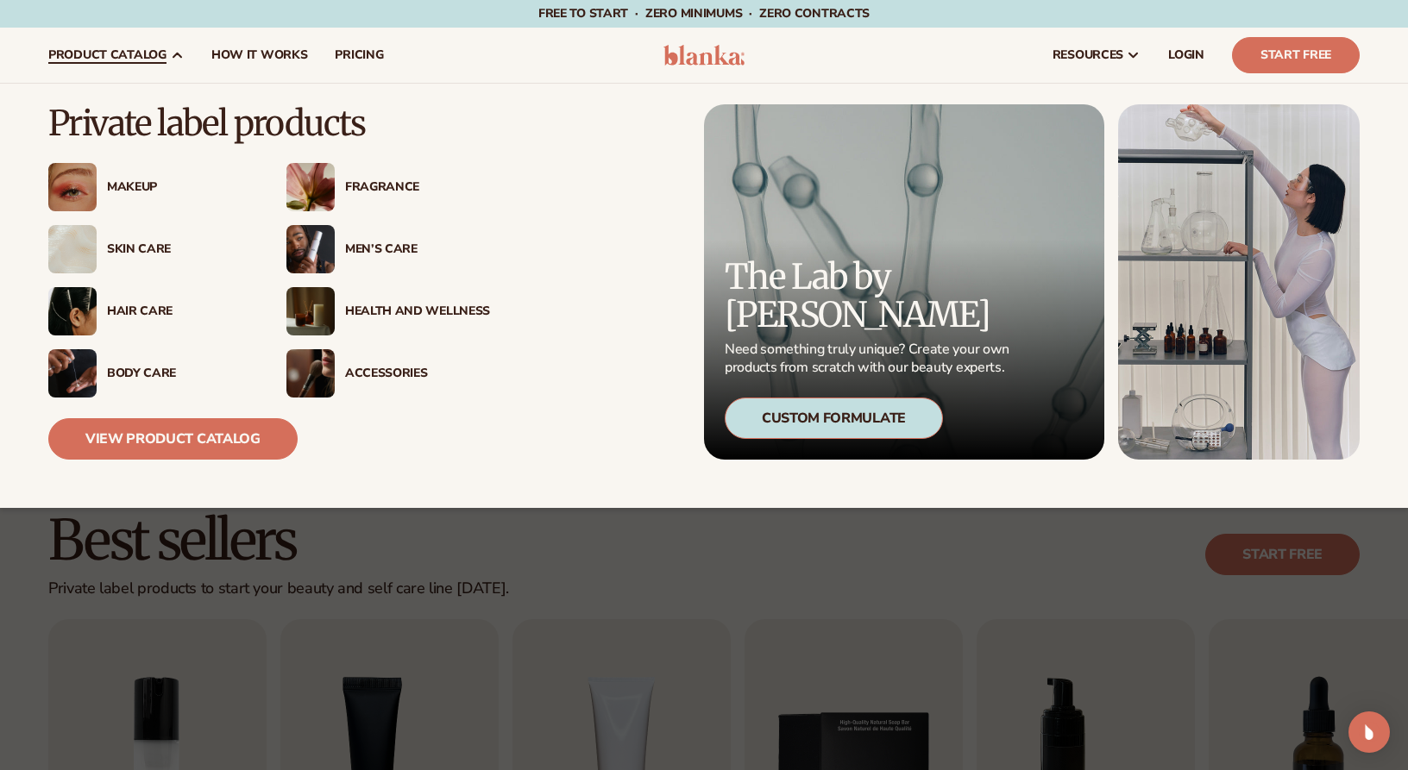  What do you see at coordinates (179, 187) in the screenshot?
I see `div: Makeup` at bounding box center [179, 187].